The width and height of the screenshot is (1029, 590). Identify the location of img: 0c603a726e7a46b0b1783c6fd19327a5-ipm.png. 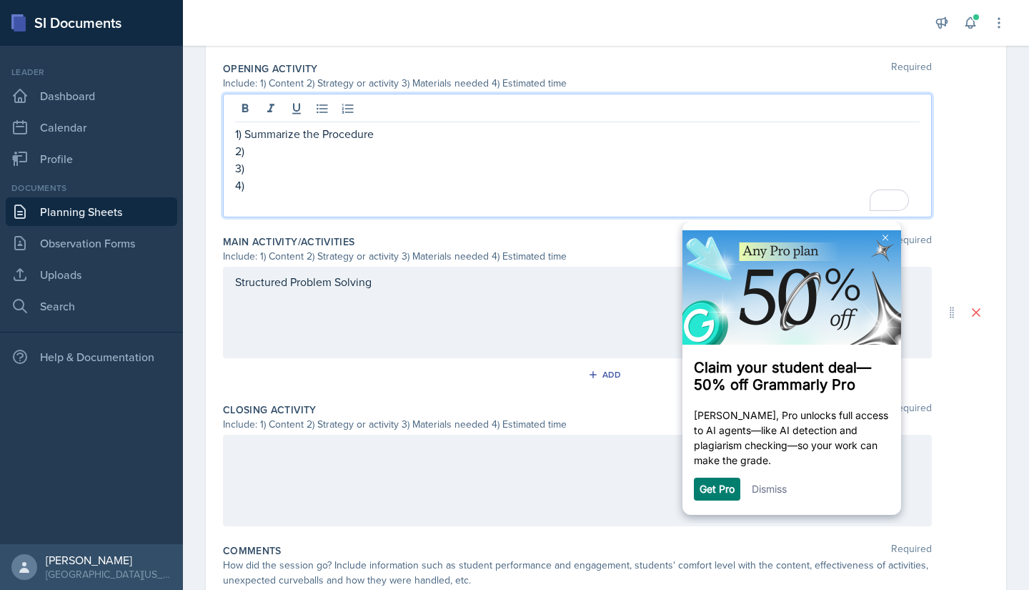
(117, 66).